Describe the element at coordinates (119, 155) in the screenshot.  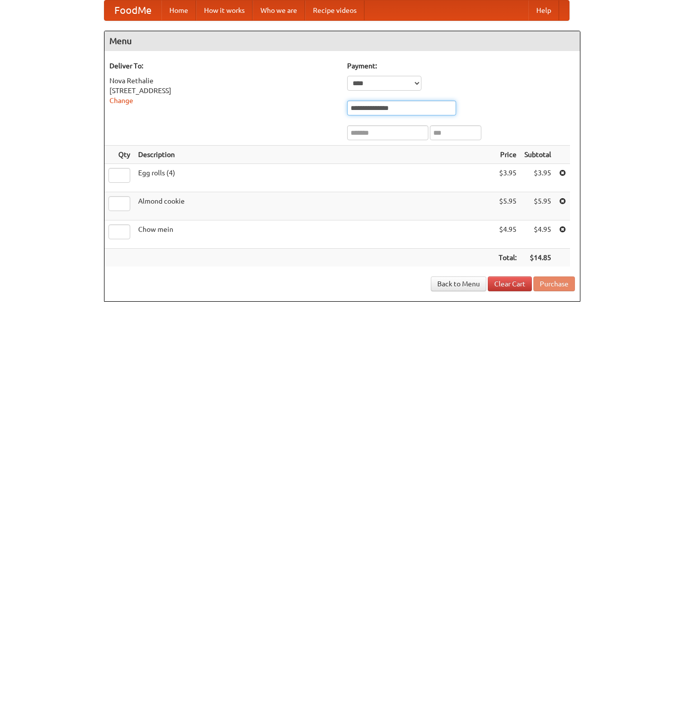
I see `th: Qty` at that location.